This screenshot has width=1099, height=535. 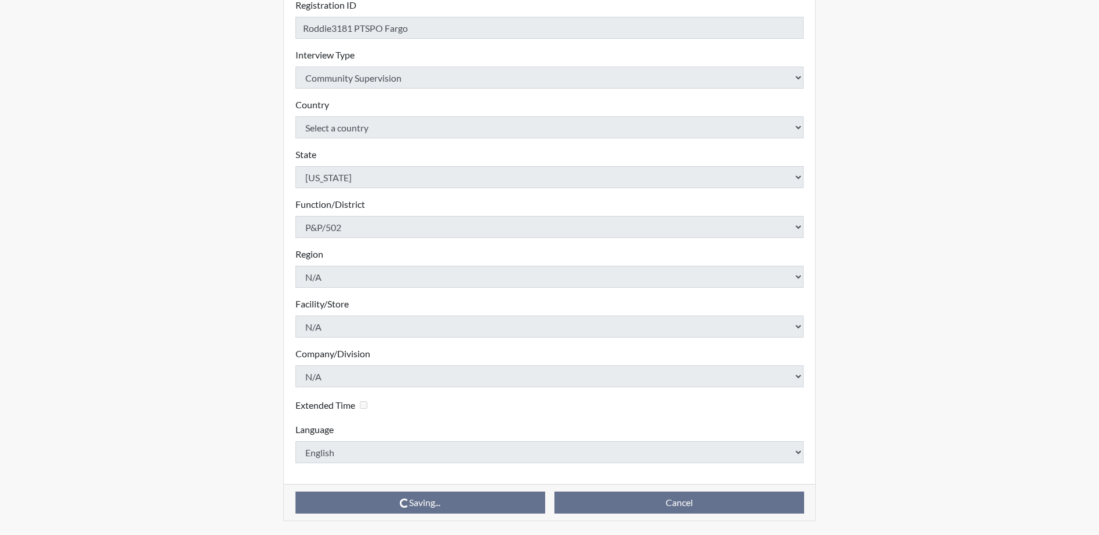 I want to click on label: Function/District, so click(x=330, y=205).